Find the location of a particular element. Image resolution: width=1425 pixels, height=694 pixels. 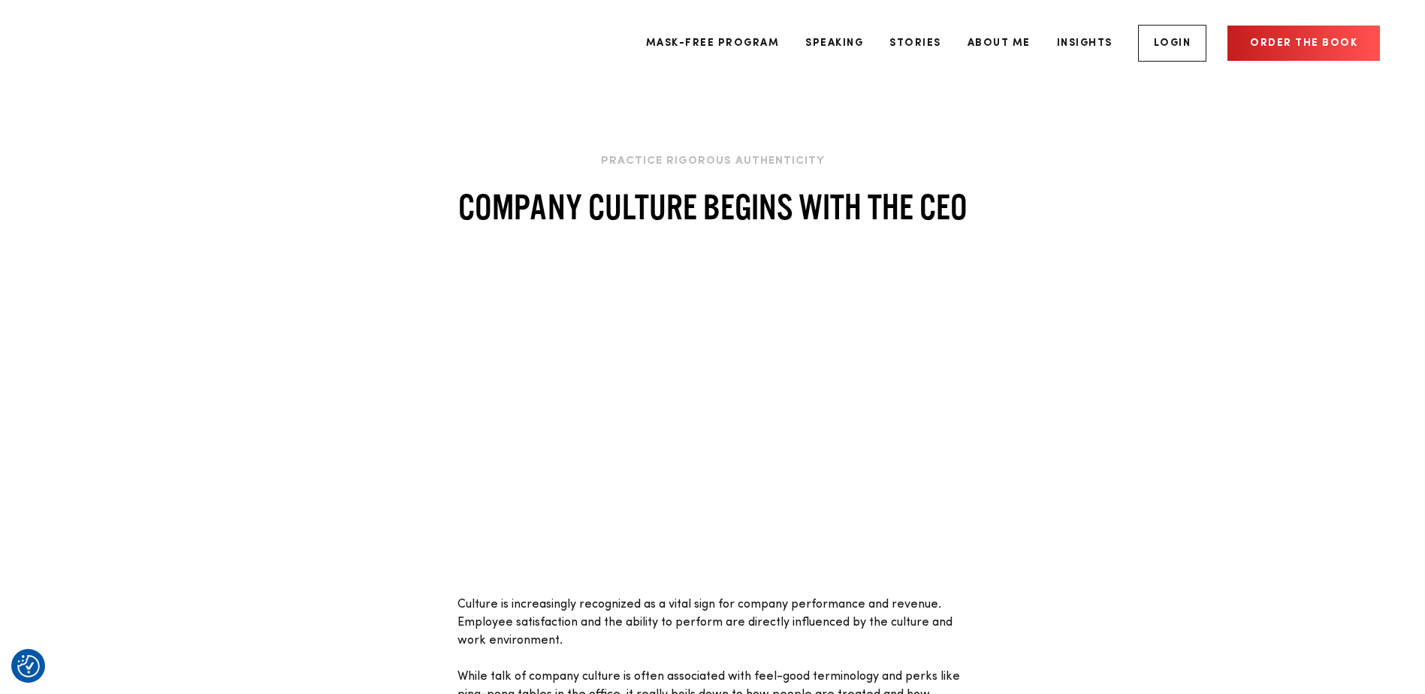

a: Company Logo Company Logo is located at coordinates (90, 44).